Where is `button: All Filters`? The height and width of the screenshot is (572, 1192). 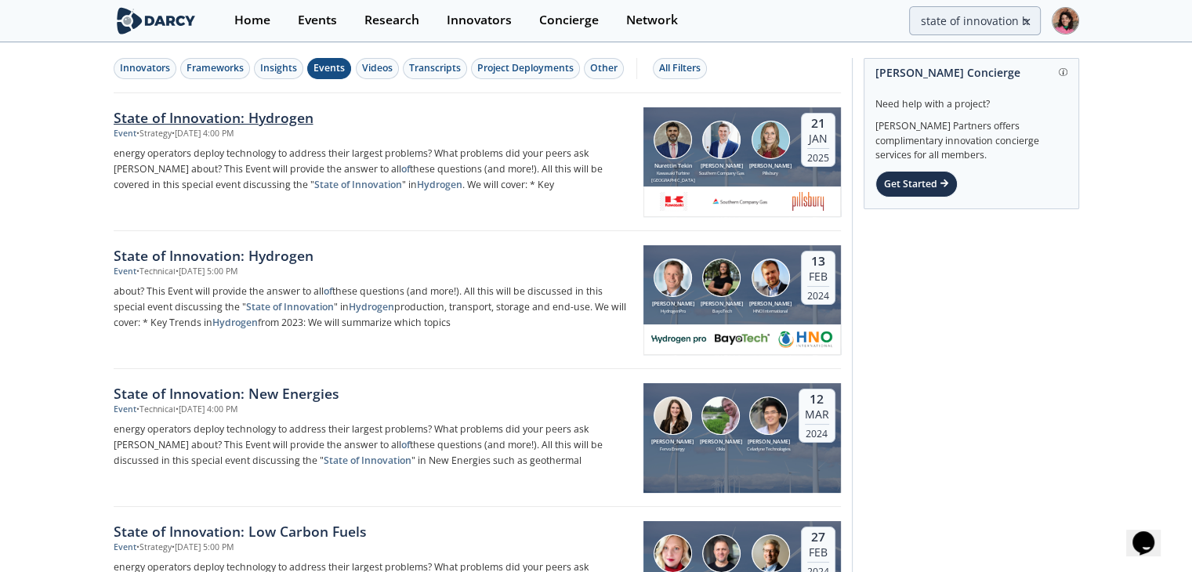 button: All Filters is located at coordinates (679, 68).